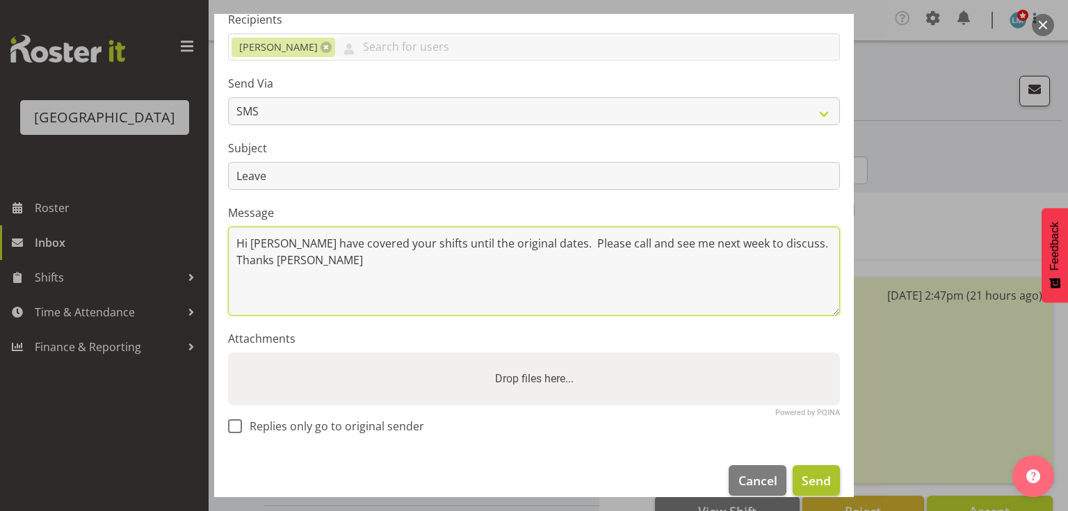  I want to click on label: Message, so click(534, 213).